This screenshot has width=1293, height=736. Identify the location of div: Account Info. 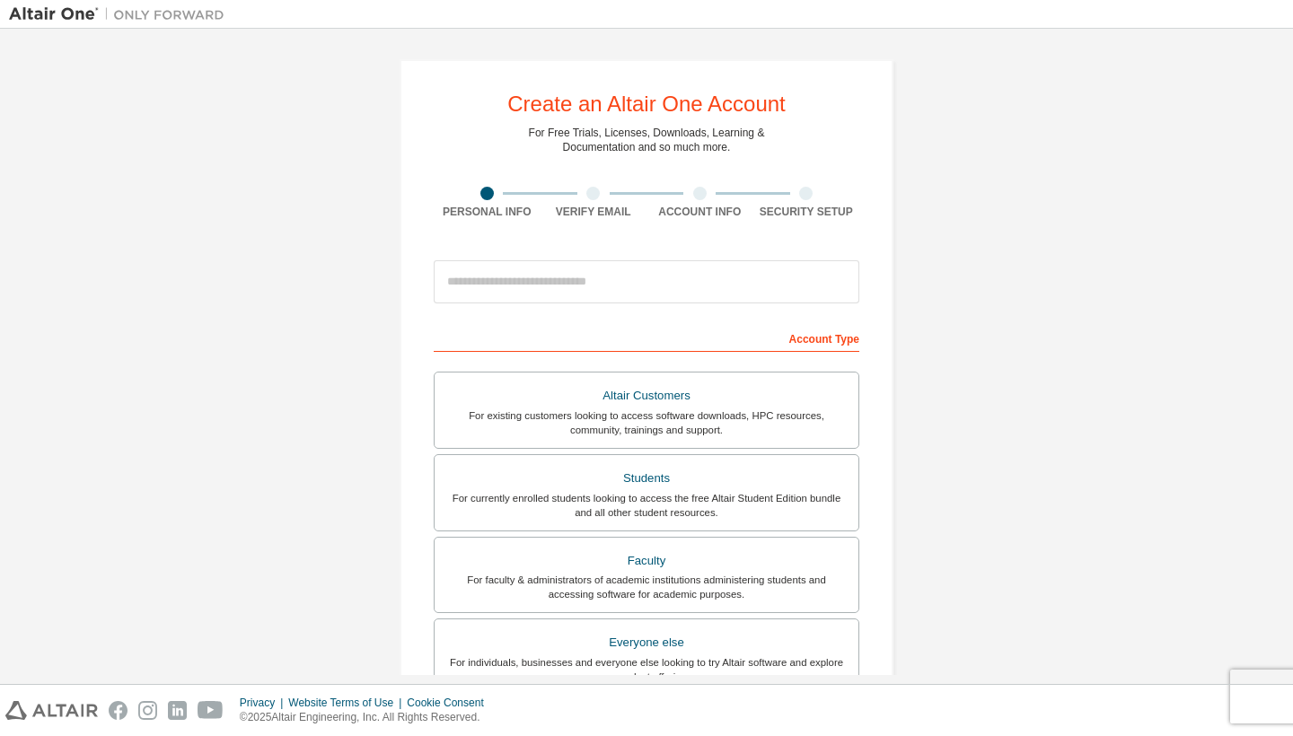
(700, 212).